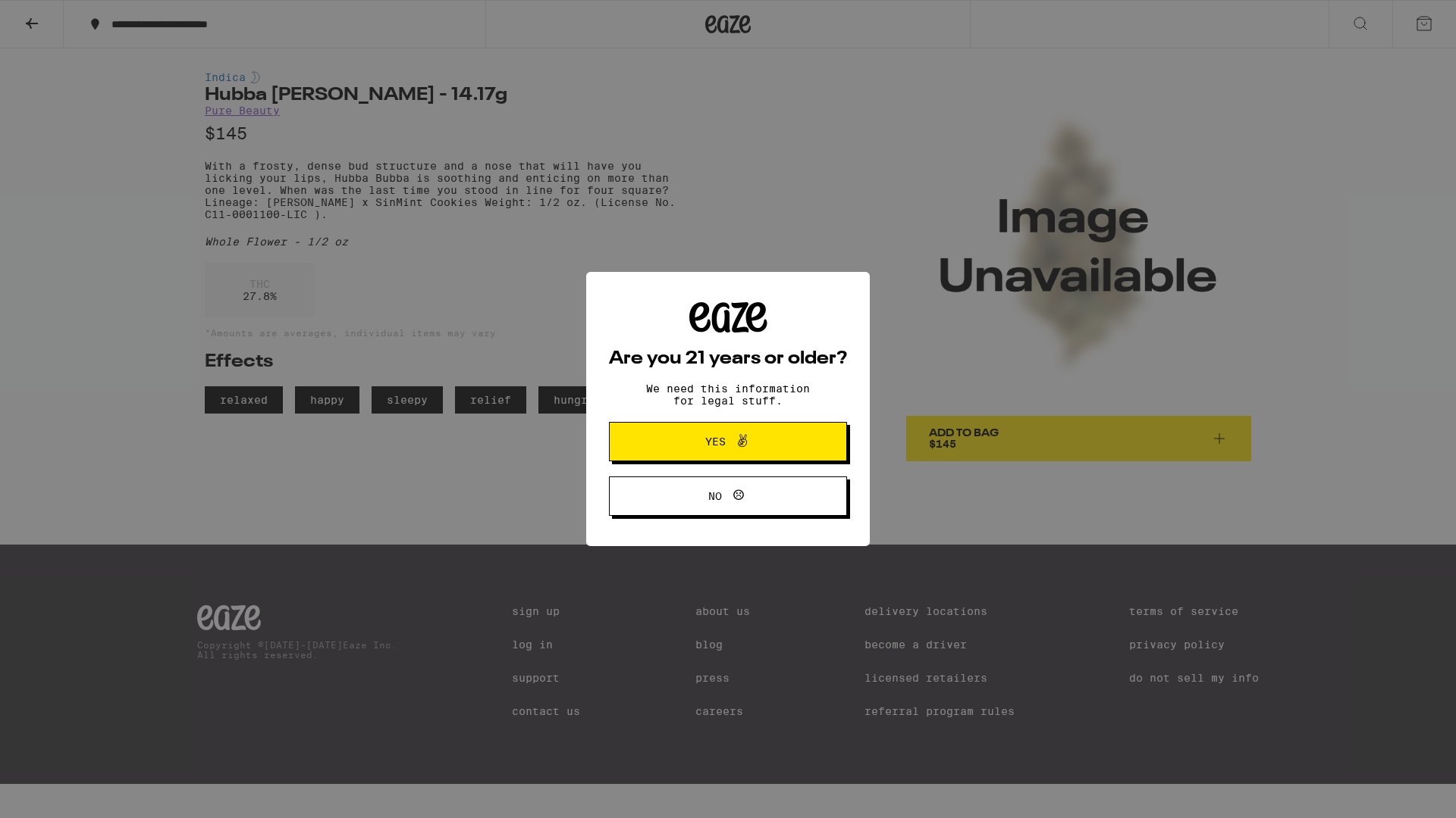 The width and height of the screenshot is (1456, 818). What do you see at coordinates (728, 496) in the screenshot?
I see `button: No` at bounding box center [728, 496].